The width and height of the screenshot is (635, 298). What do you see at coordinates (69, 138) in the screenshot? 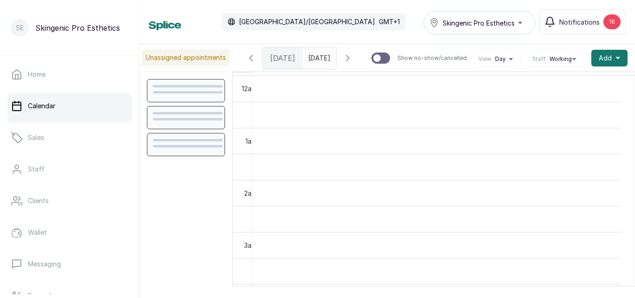
I see `a: Sales` at bounding box center [69, 138].